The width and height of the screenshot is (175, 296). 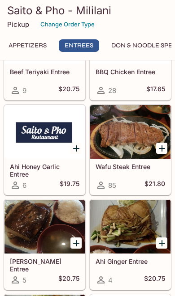 What do you see at coordinates (154, 185) in the screenshot?
I see `h5: $21.80` at bounding box center [154, 185].